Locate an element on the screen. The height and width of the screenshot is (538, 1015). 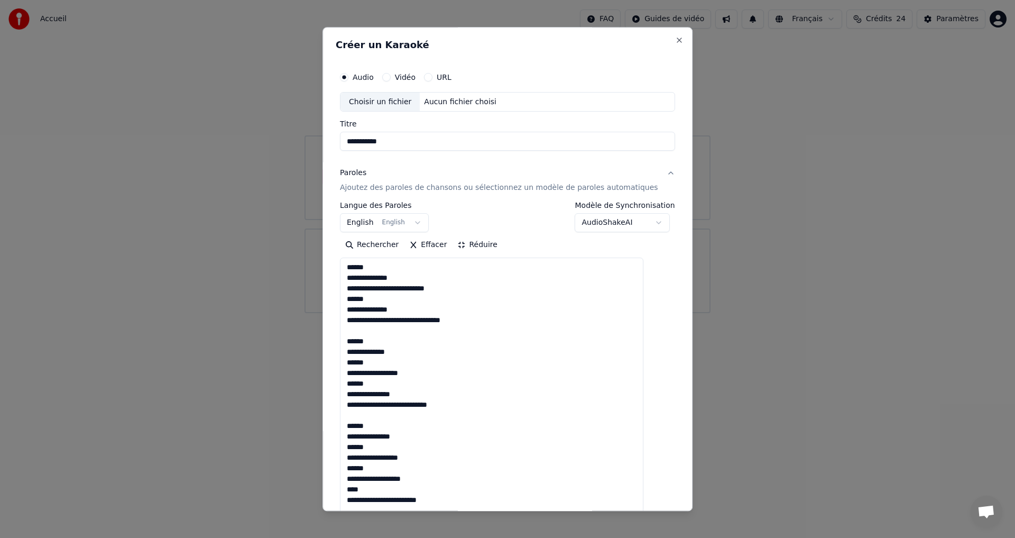
div: Choisir un fichier is located at coordinates (380, 102).